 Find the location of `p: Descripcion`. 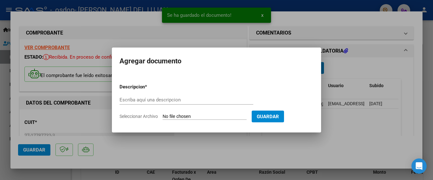

p: Descripcion is located at coordinates (149, 87).